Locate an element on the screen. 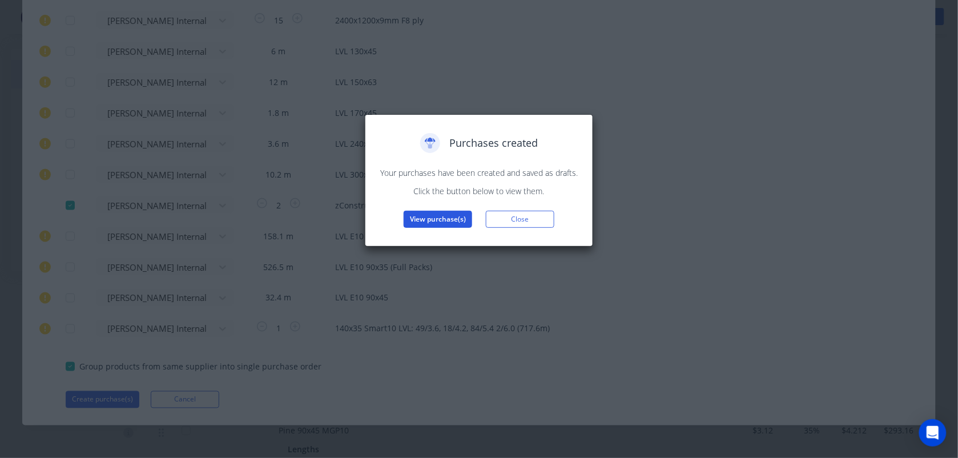 The height and width of the screenshot is (458, 958). button: View purchase(s) is located at coordinates (438, 219).